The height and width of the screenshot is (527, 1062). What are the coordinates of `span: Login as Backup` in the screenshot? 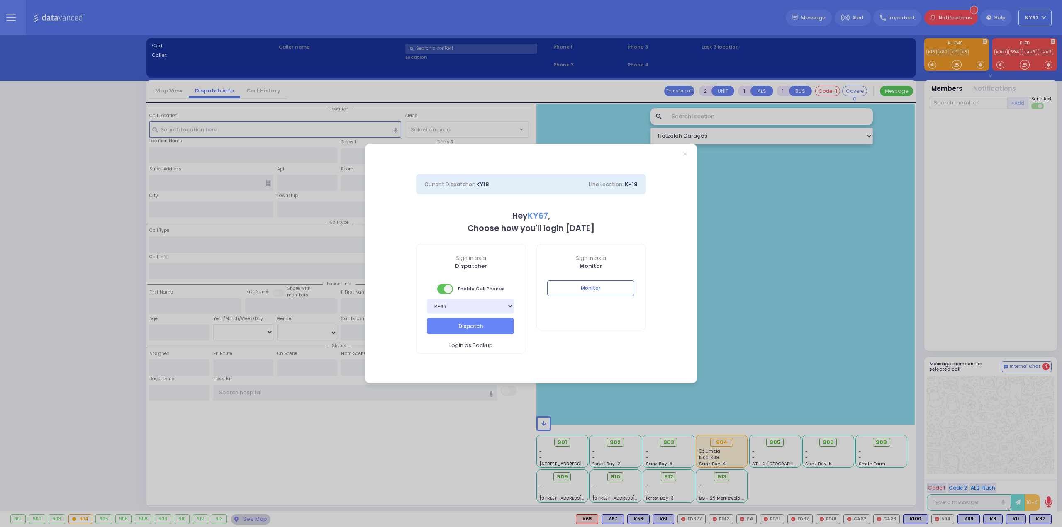 It's located at (471, 346).